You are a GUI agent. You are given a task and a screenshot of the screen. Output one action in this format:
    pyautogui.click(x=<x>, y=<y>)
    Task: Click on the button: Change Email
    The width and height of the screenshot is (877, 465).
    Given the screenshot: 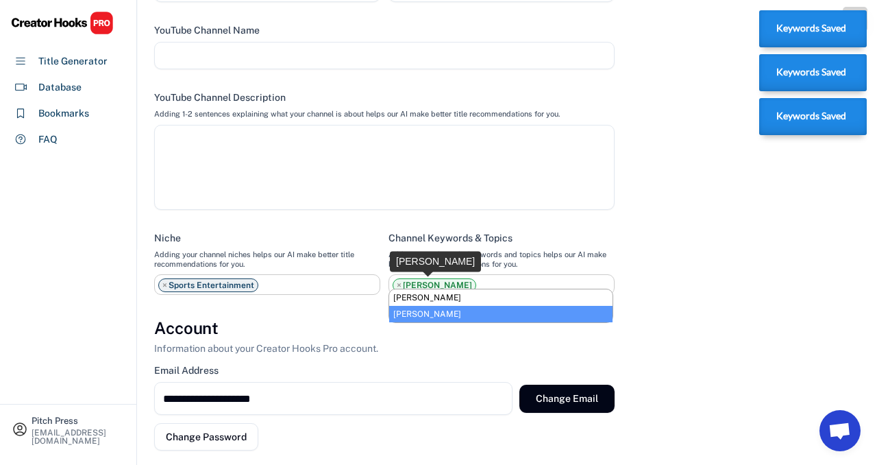 What is the action you would take?
    pyautogui.click(x=567, y=398)
    